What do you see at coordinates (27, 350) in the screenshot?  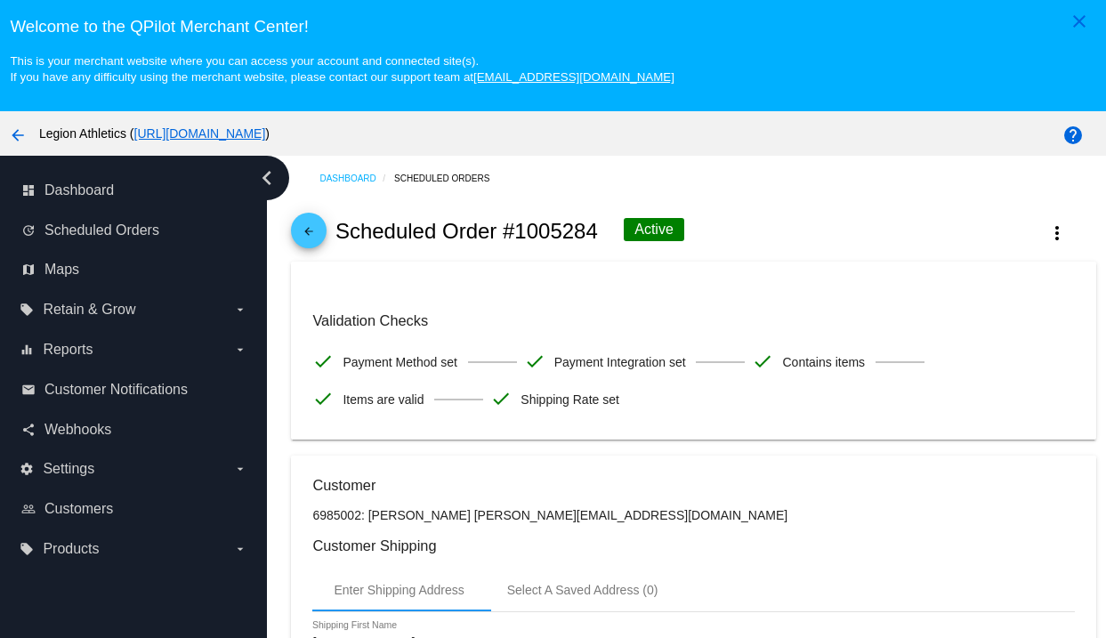 I see `i: equalizer` at bounding box center [27, 350].